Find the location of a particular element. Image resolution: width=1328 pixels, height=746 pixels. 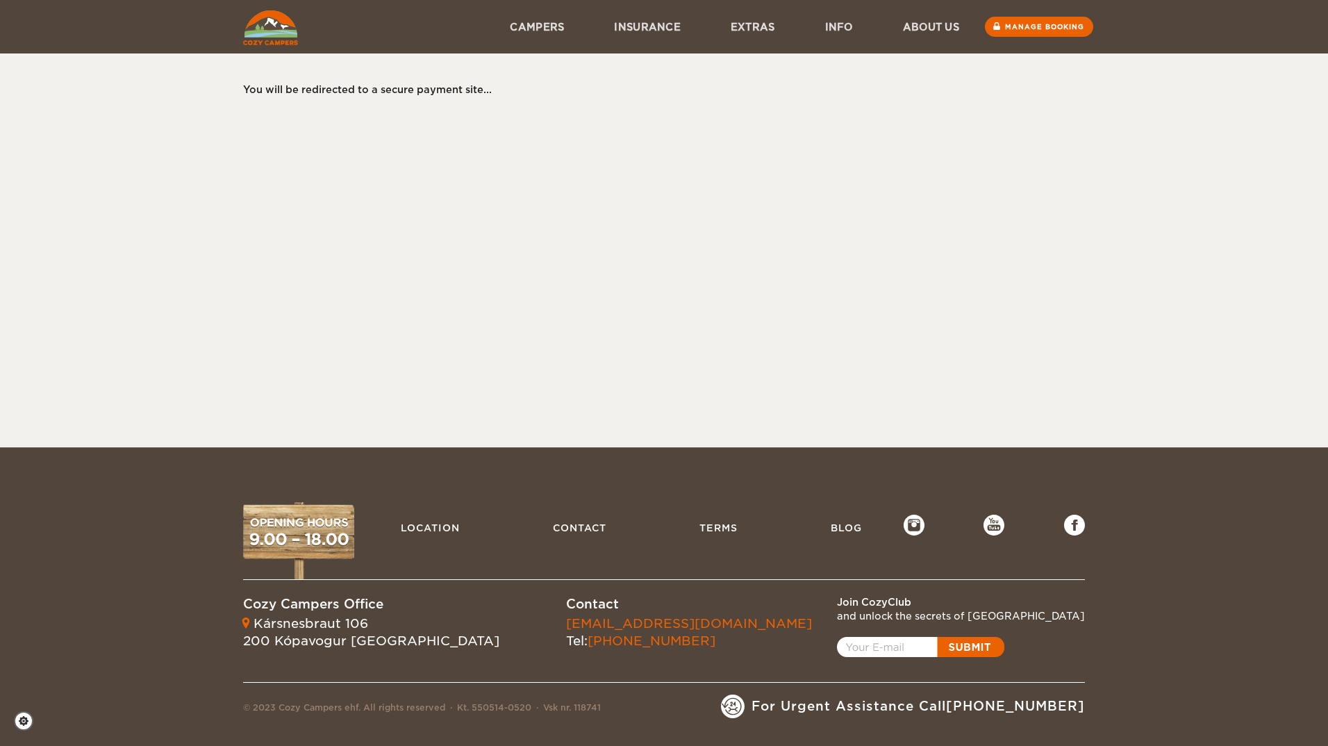

div: Tel: is located at coordinates (689, 632).